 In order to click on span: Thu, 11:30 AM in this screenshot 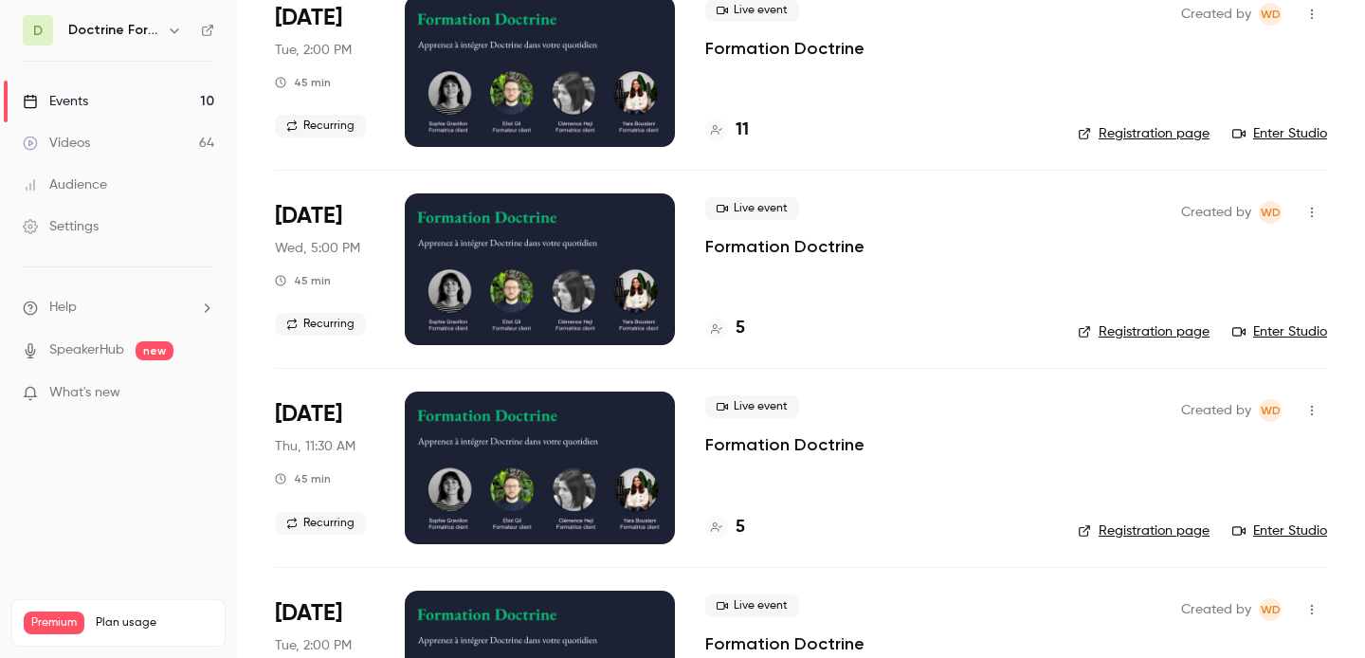, I will do `click(315, 446)`.